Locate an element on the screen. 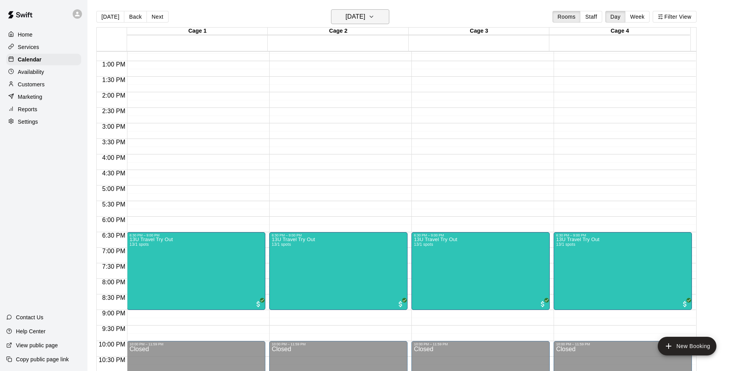 This screenshot has height=371, width=737. a: Settings is located at coordinates (44, 122).